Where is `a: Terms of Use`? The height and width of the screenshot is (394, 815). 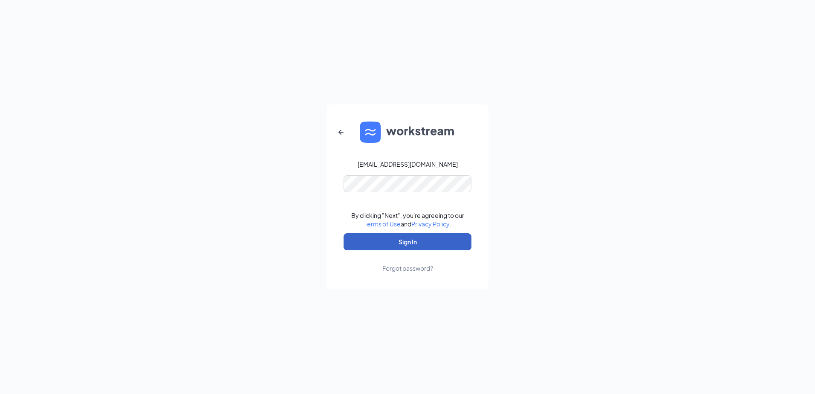 a: Terms of Use is located at coordinates (383, 224).